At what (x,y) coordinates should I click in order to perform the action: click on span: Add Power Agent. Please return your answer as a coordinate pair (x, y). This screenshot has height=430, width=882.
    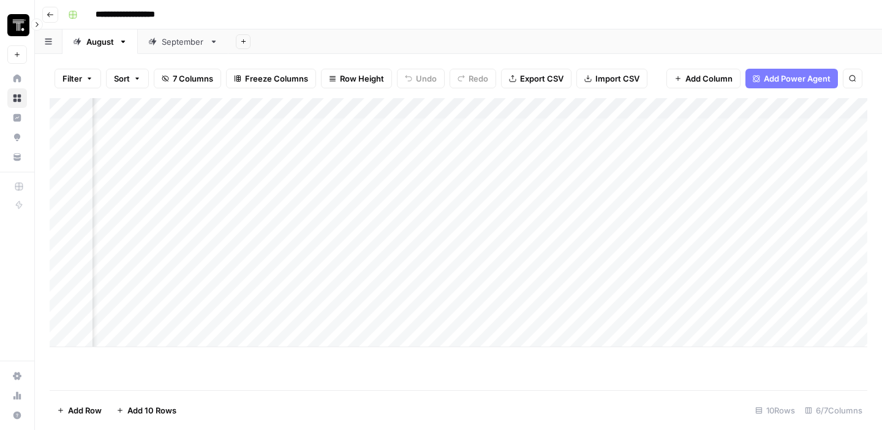
    Looking at the image, I should click on (797, 78).